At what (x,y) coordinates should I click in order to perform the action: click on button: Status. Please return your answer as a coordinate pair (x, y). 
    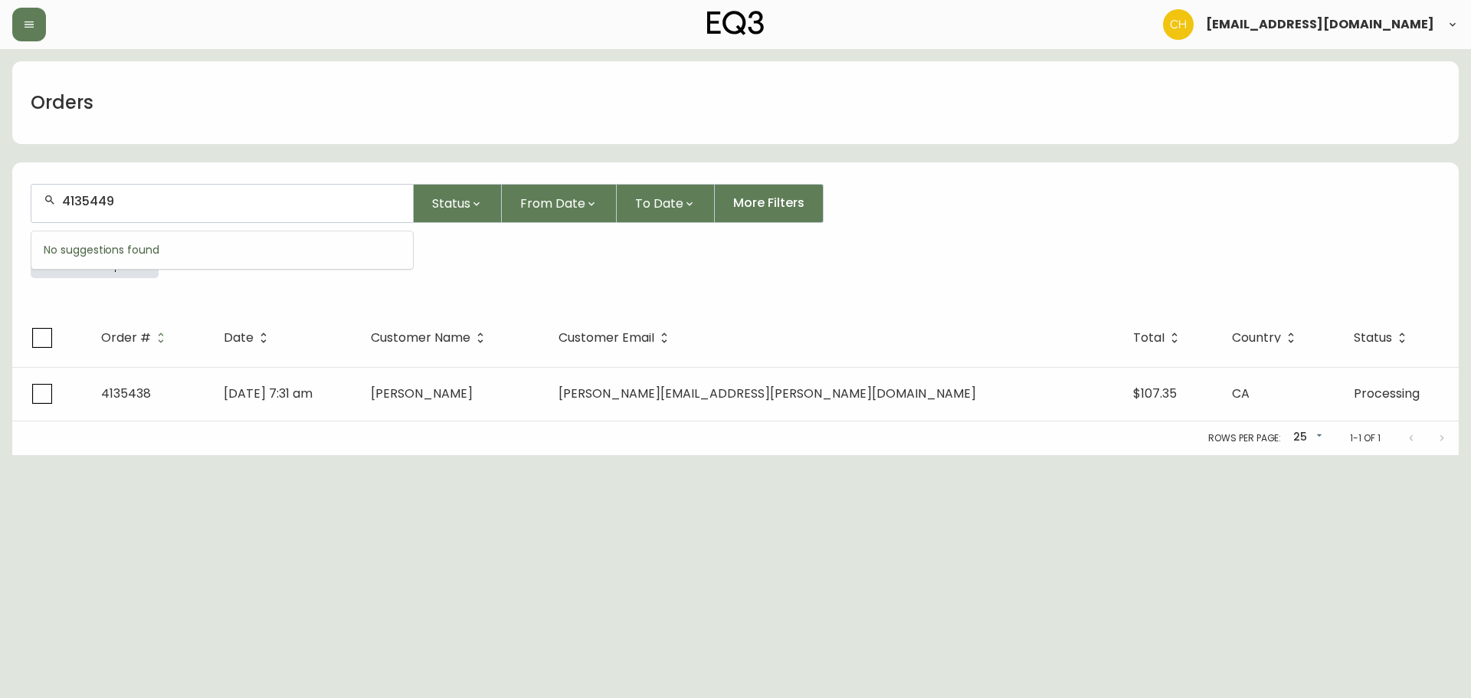
    Looking at the image, I should click on (458, 203).